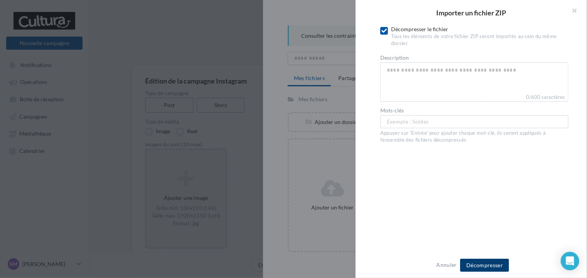  Describe the element at coordinates (484, 266) in the screenshot. I see `button: Décompresser` at that location.